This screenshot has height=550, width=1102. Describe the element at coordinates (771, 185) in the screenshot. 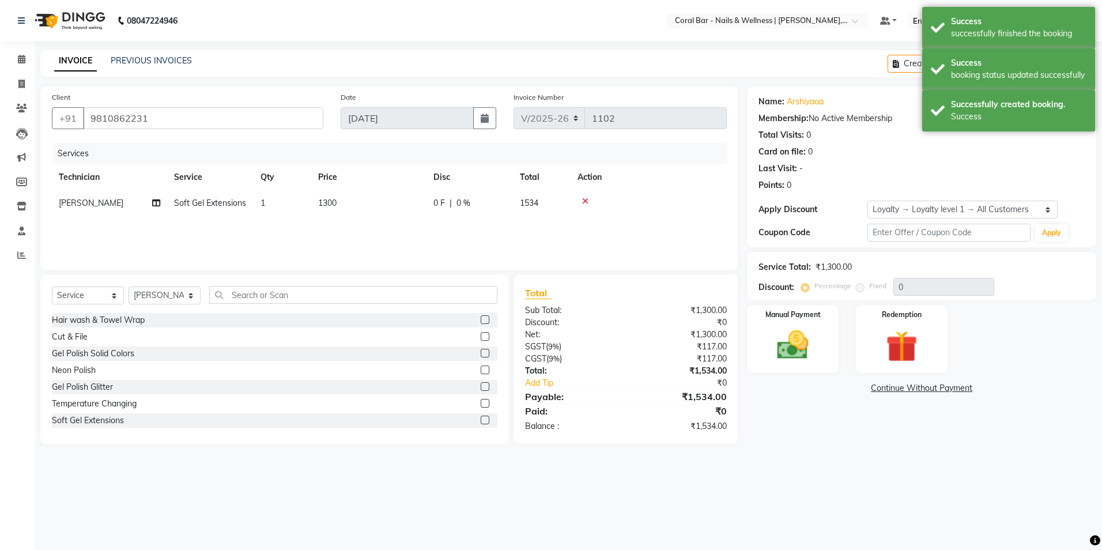

I see `div: Points:` at that location.